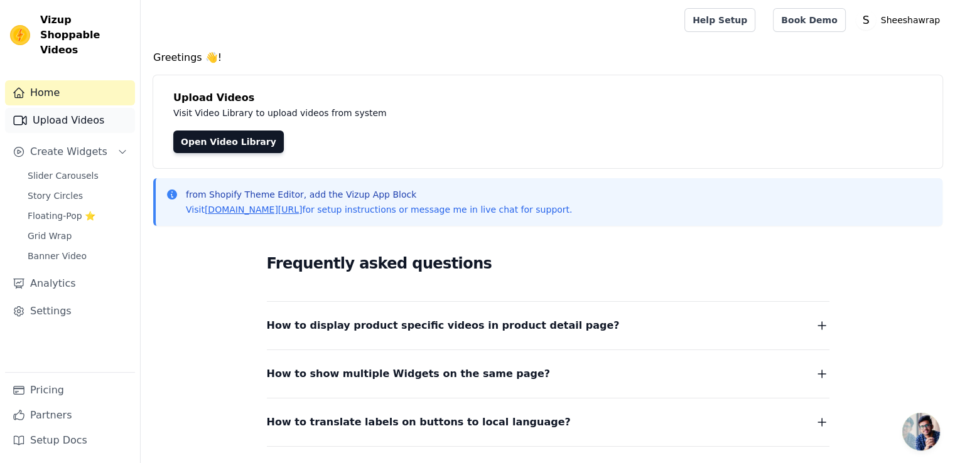  What do you see at coordinates (409, 374) in the screenshot?
I see `span: How to show multiple Widgets on the same page?` at bounding box center [409, 374].